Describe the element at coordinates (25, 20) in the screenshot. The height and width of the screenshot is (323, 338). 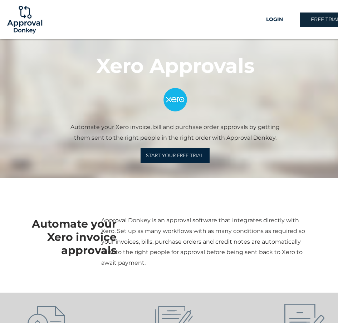
I see `img: Logo-01.png` at that location.